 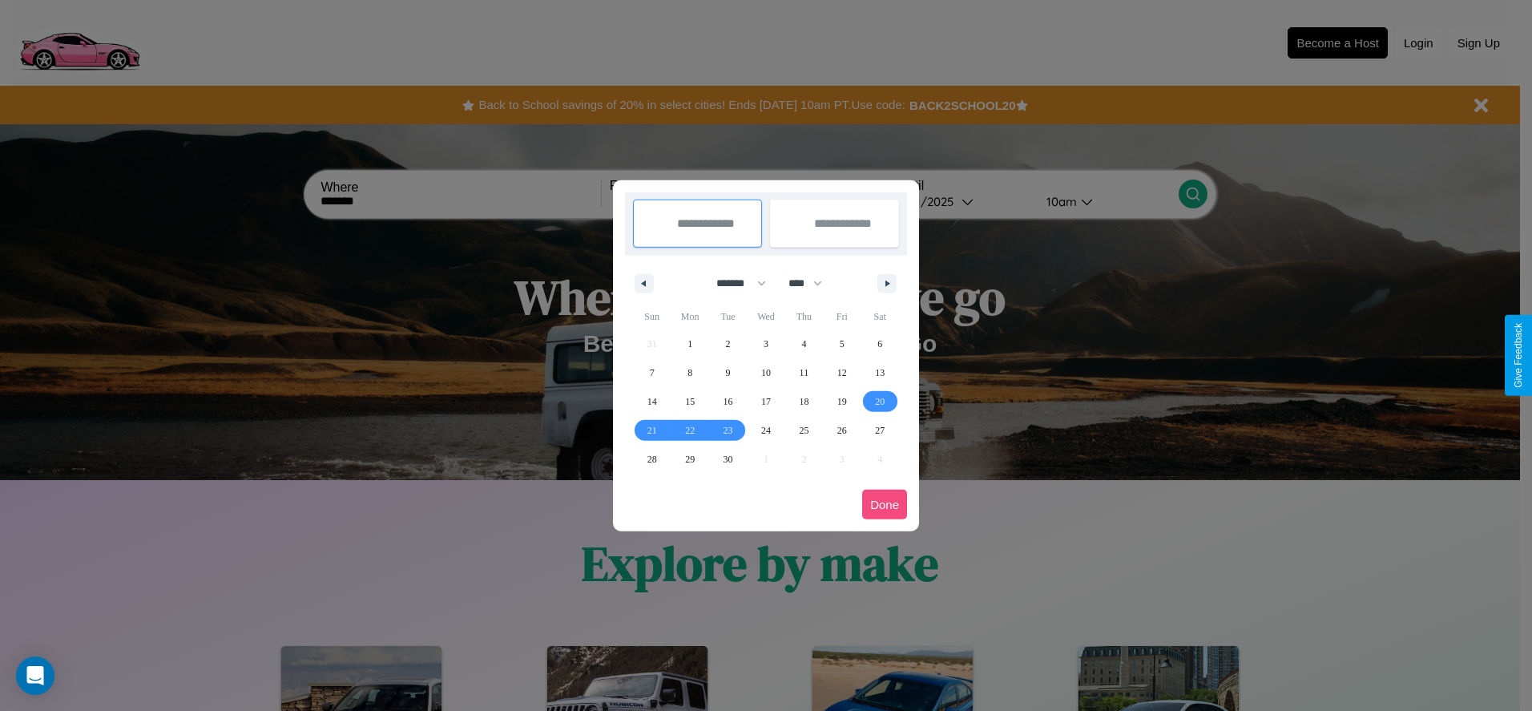 I want to click on span: 29, so click(x=690, y=459).